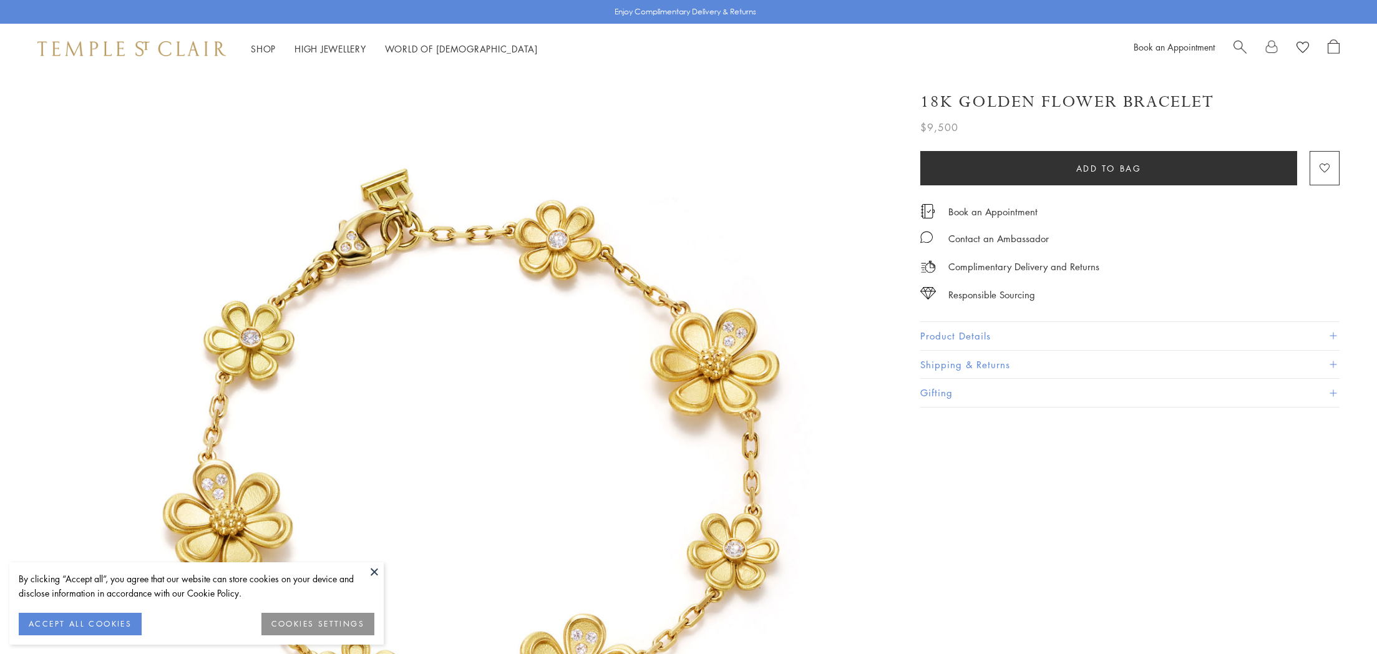 The width and height of the screenshot is (1377, 654). Describe the element at coordinates (197, 586) in the screenshot. I see `div: By clicking “Accept all”, you agree that our website can store cookies on your device and disclos...` at that location.